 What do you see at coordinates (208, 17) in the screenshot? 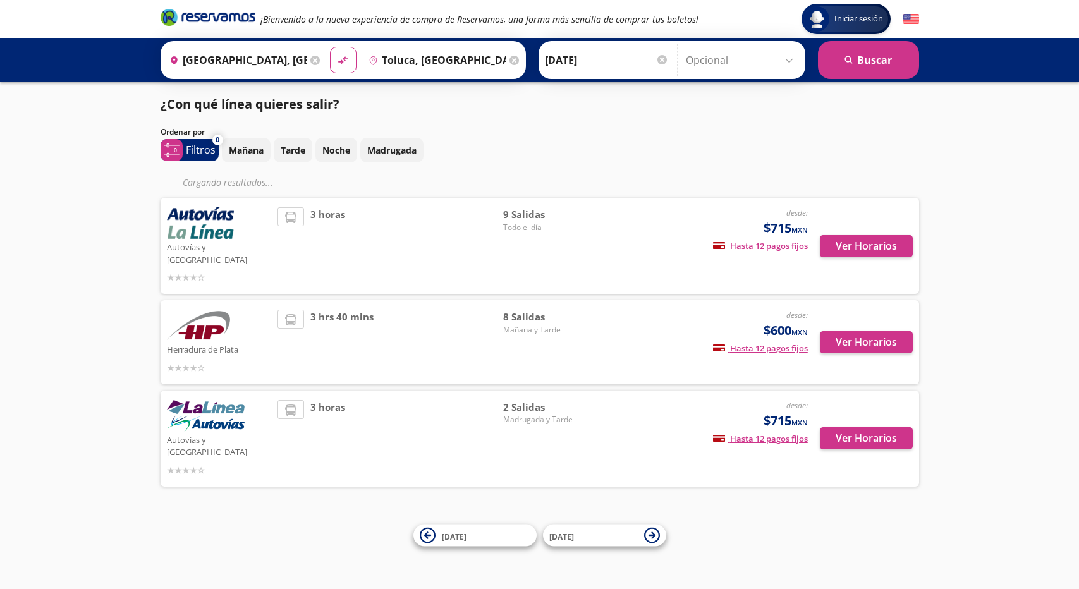
I see `i: Brand Logo` at bounding box center [208, 17].